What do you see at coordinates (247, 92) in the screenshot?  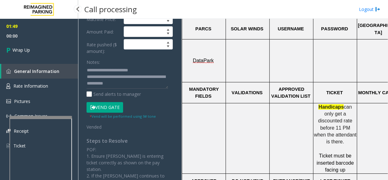 I see `span: VALIDATIONS` at bounding box center [247, 92].